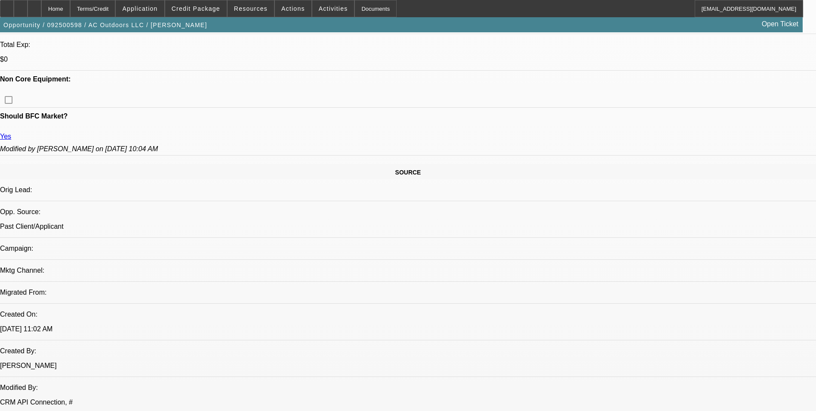 The width and height of the screenshot is (816, 411). What do you see at coordinates (251, 9) in the screenshot?
I see `span: Resources` at bounding box center [251, 9].